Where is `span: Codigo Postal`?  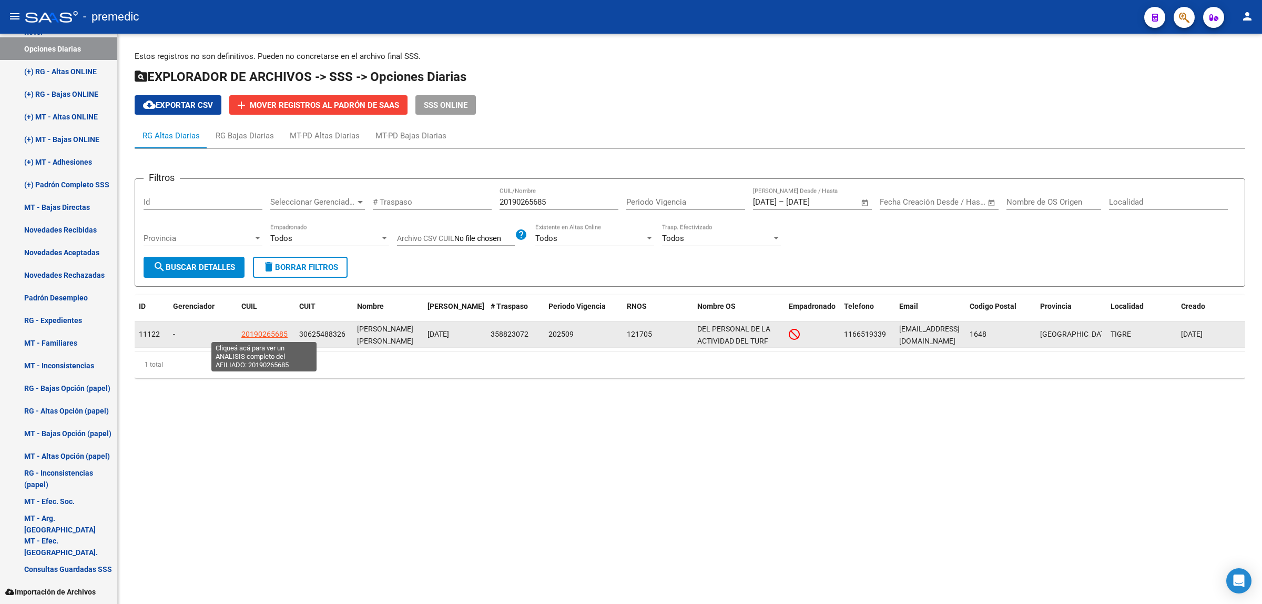
span: Codigo Postal is located at coordinates (993, 306).